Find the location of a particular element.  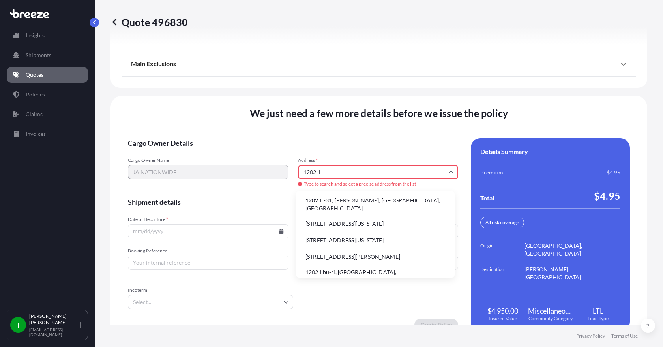

span: LTL is located at coordinates (598, 311).